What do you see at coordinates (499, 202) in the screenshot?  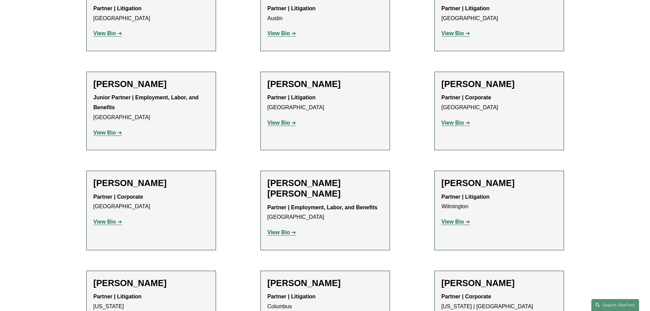 I see `p: Wilmington` at bounding box center [499, 202].